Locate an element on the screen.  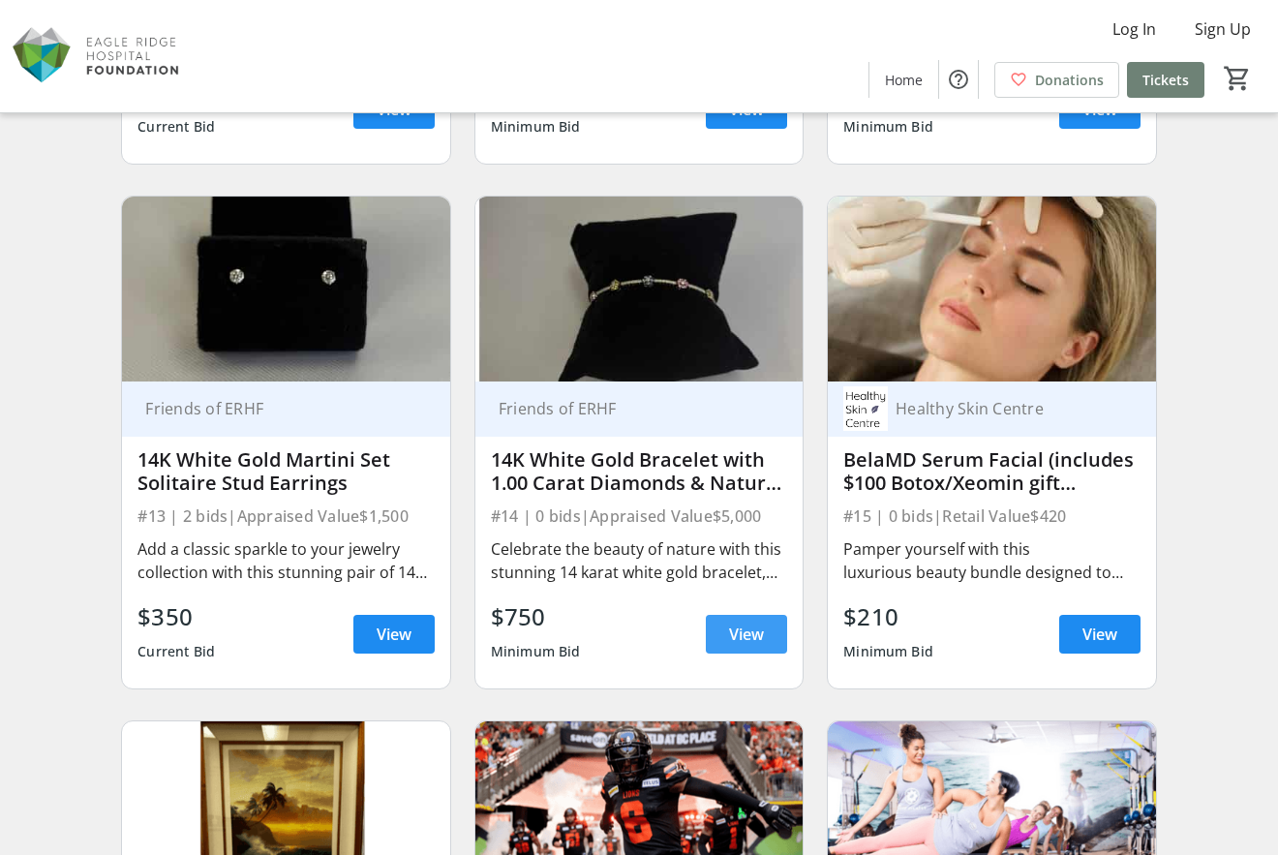
img: BelaMD Serum Facial (includes $100 Botox/Xeomin gift certificate) is located at coordinates (991, 289).